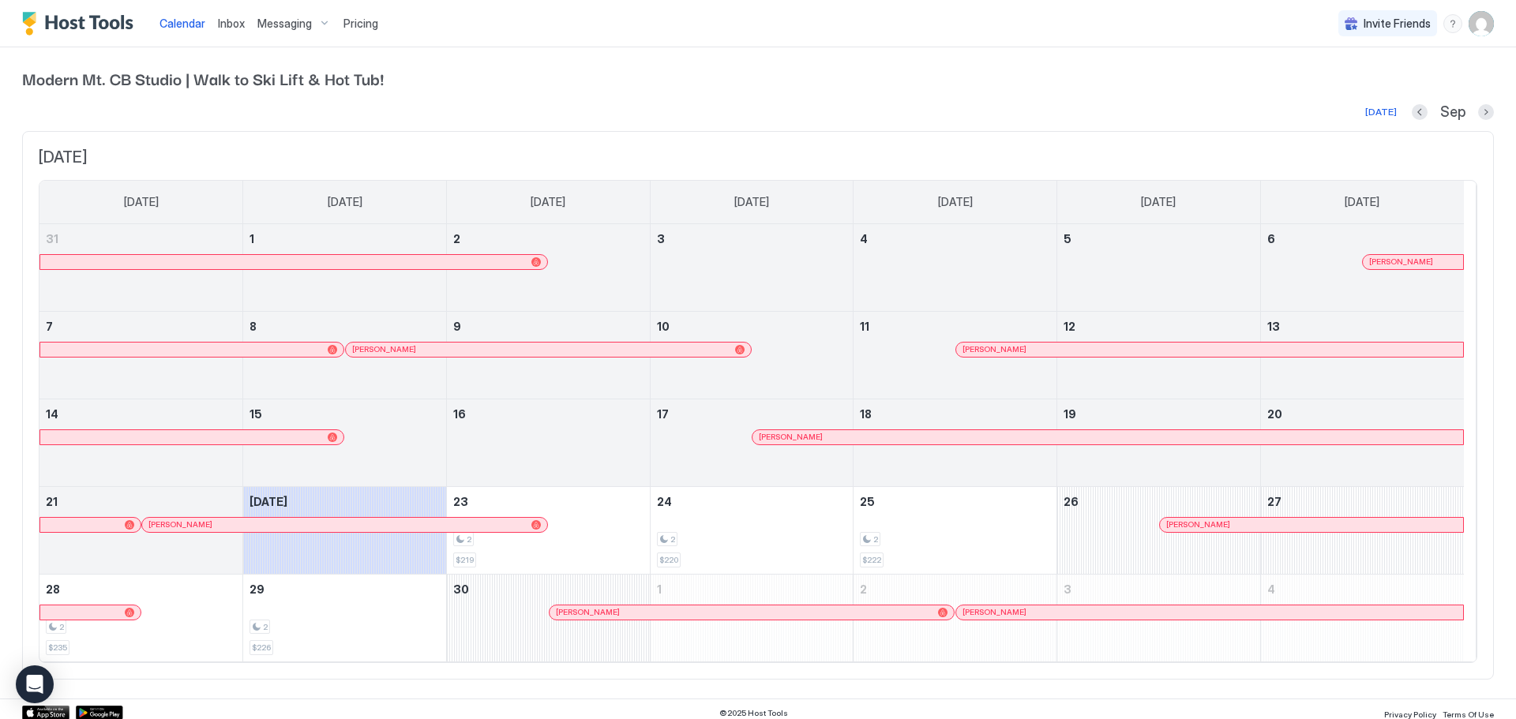 Image resolution: width=1516 pixels, height=719 pixels. Describe the element at coordinates (345, 617) in the screenshot. I see `td: September 29, 2025` at that location.